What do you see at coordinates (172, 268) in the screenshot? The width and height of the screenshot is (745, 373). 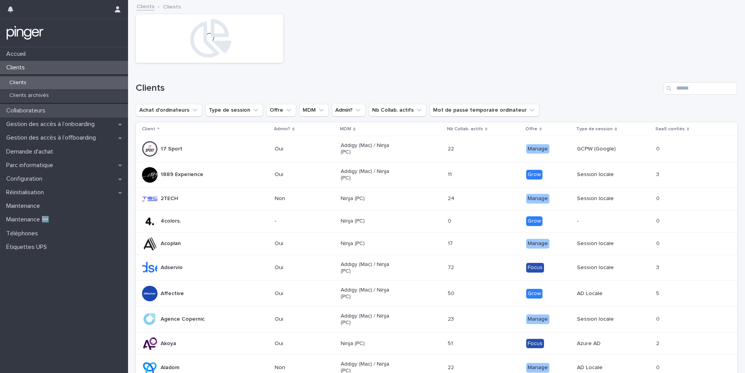 I see `p: Adservio` at bounding box center [172, 268].